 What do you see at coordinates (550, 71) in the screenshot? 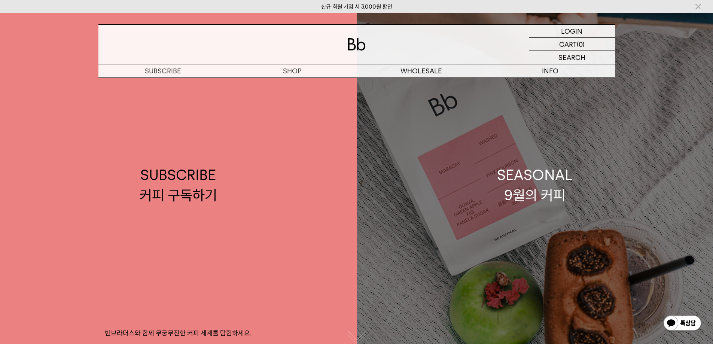
I see `p: INFO` at bounding box center [550, 71].